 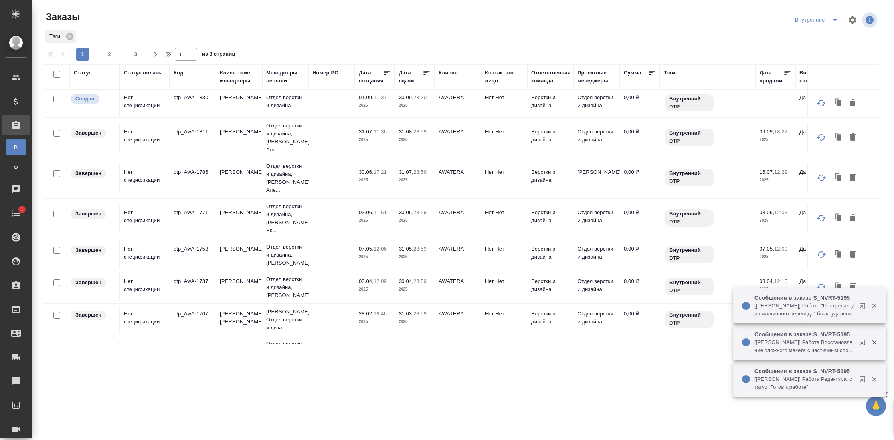 I want to click on p: 07.05,, so click(x=767, y=248).